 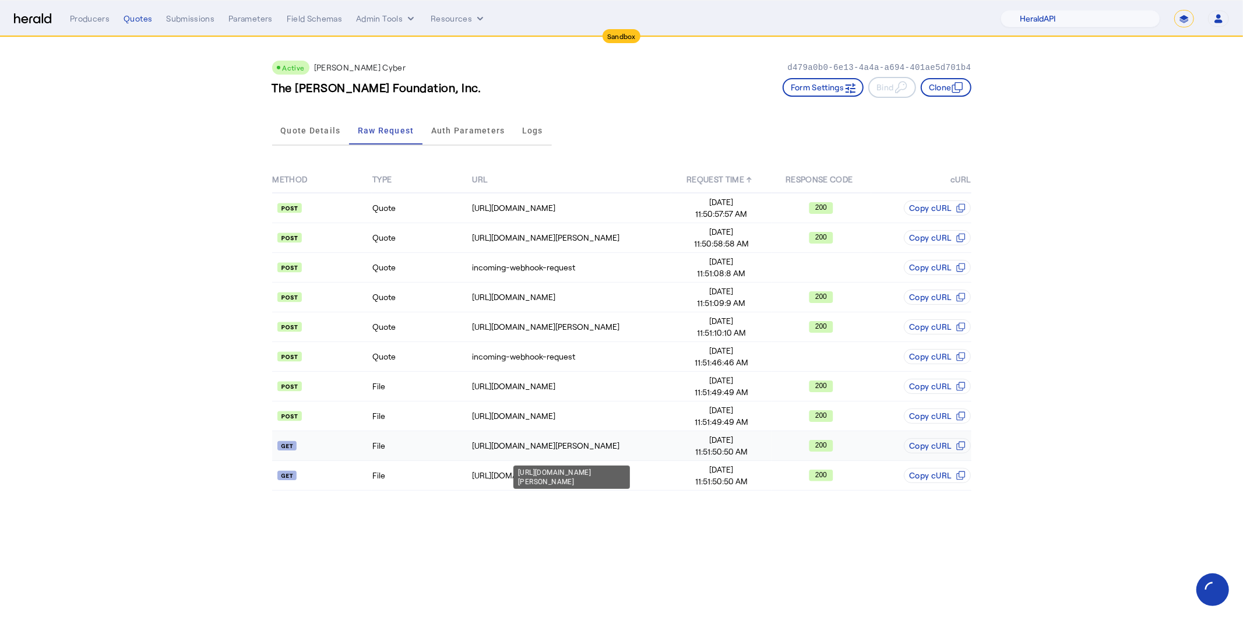 I want to click on div: Quotes, so click(x=138, y=19).